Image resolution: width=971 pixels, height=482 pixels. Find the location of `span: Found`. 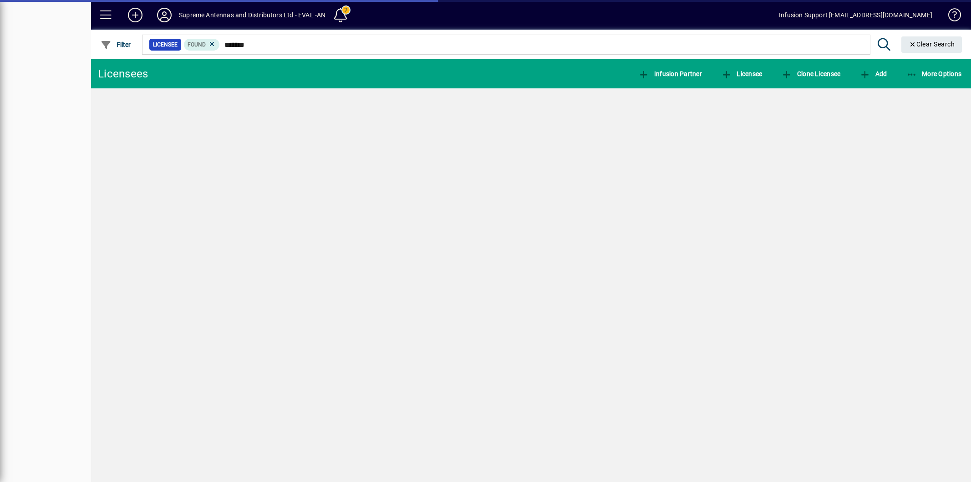

span: Found is located at coordinates (197, 45).